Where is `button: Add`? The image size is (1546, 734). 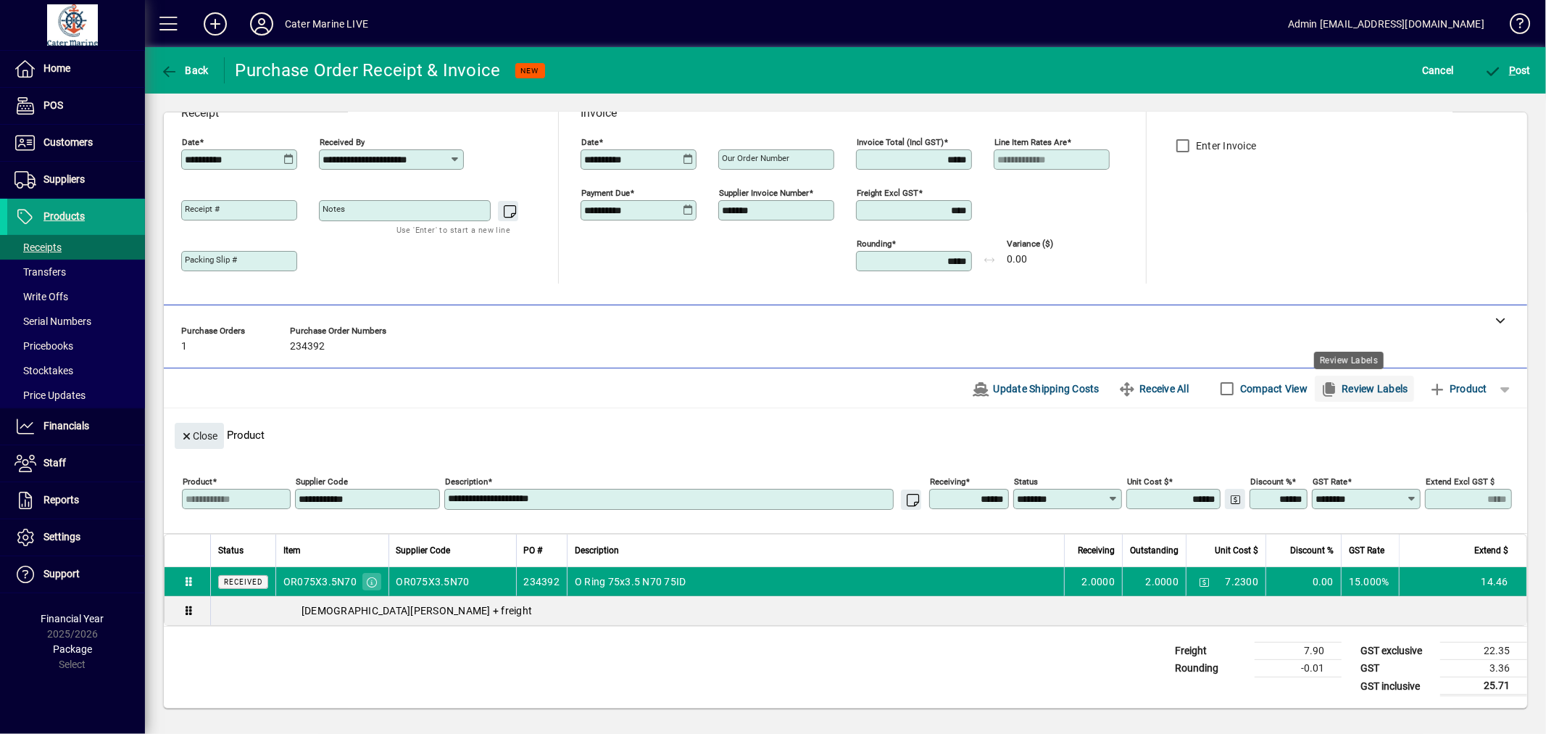
button: Add is located at coordinates (215, 24).